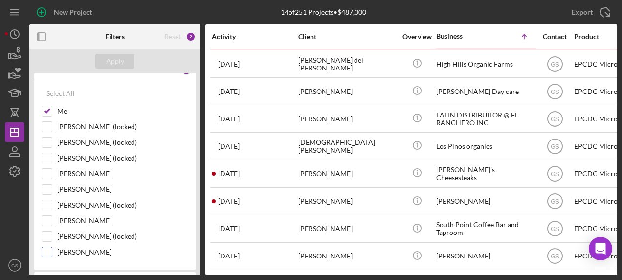 Image resolution: width=622 pixels, height=280 pixels. What do you see at coordinates (191, 37) in the screenshot?
I see `div: 2` at bounding box center [191, 37].